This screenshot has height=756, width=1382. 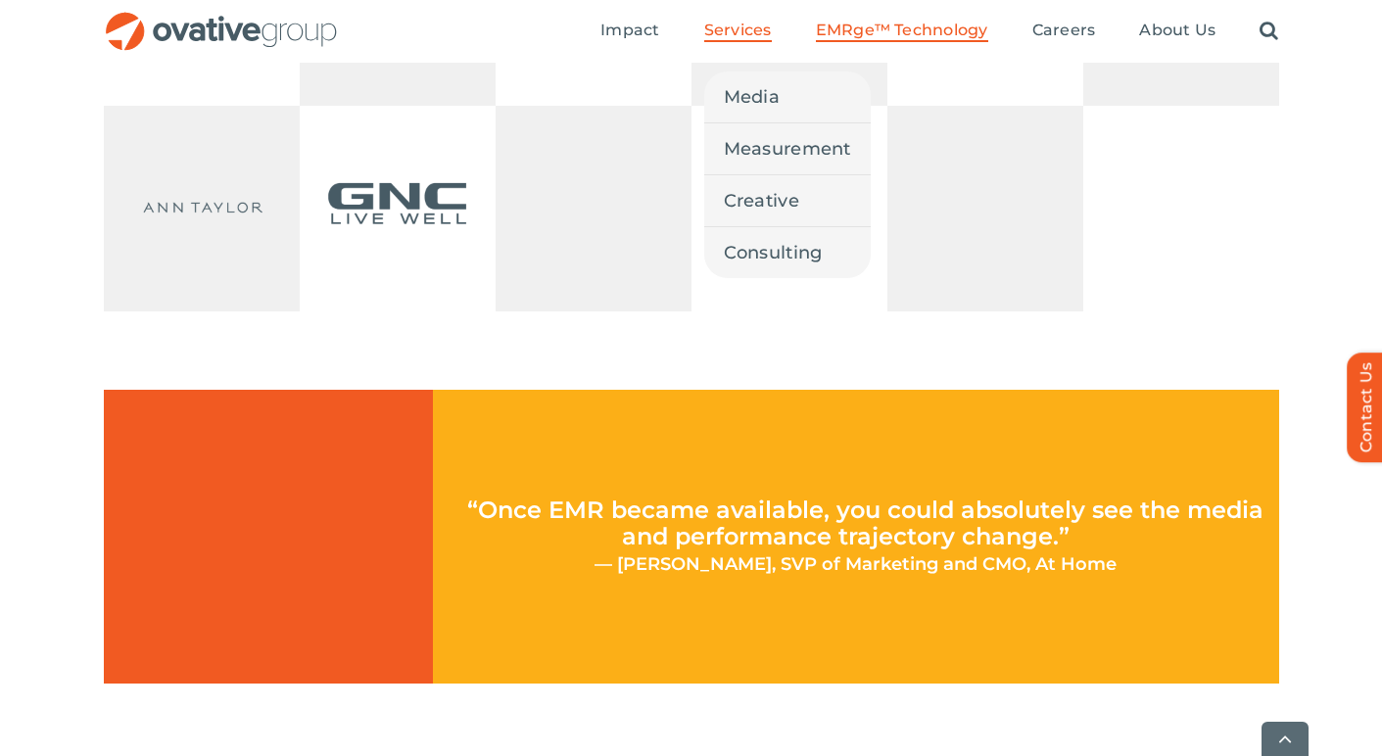 What do you see at coordinates (773, 253) in the screenshot?
I see `span: Consulting` at bounding box center [773, 253].